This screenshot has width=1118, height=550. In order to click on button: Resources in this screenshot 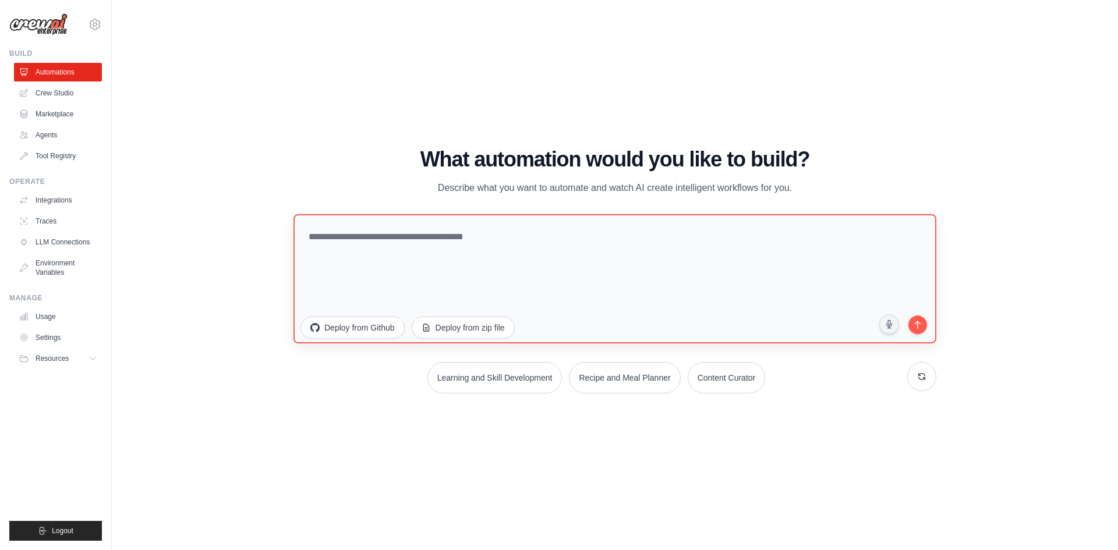, I will do `click(58, 359)`.